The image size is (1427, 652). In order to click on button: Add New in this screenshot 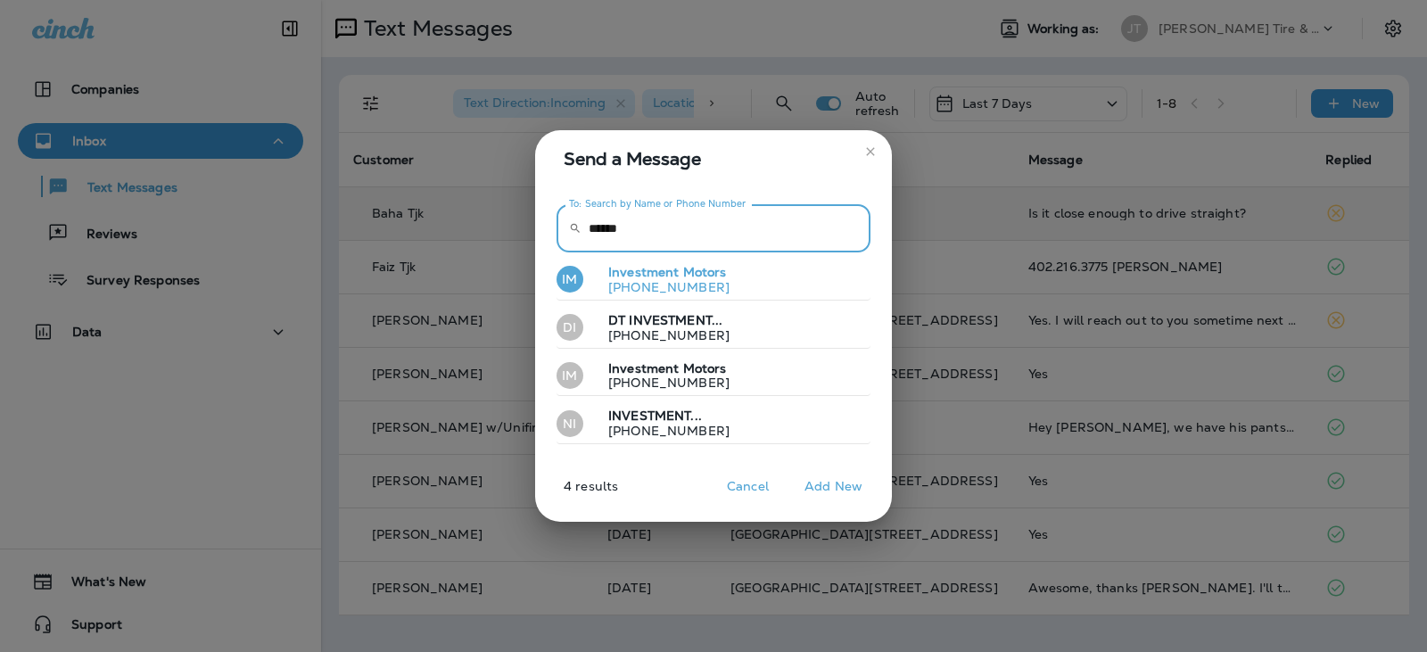, I will do `click(833, 486)`.